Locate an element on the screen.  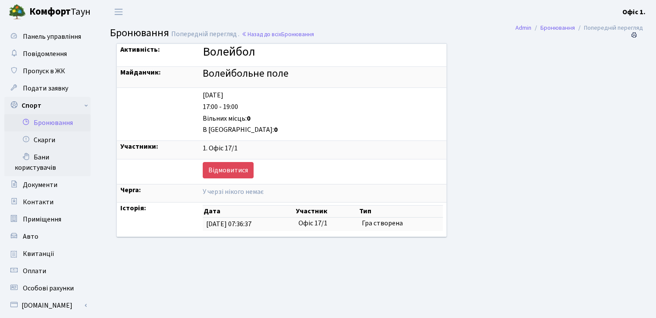
a: Назад до всіхБронювання is located at coordinates (278, 34).